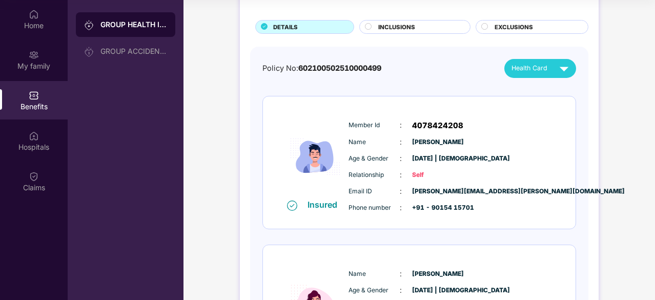 Image resolution: width=655 pixels, height=300 pixels. What do you see at coordinates (34, 95) in the screenshot?
I see `img: svg+xml;base64,PHN2ZyBpZD0iQmVuZWZpdHMiIHhtbG5zPSJodHRwOi8vd3d3LnczLm9yZy8yMDAwL3N2ZyIgd2lkdGg9Ij...` at bounding box center [34, 95].